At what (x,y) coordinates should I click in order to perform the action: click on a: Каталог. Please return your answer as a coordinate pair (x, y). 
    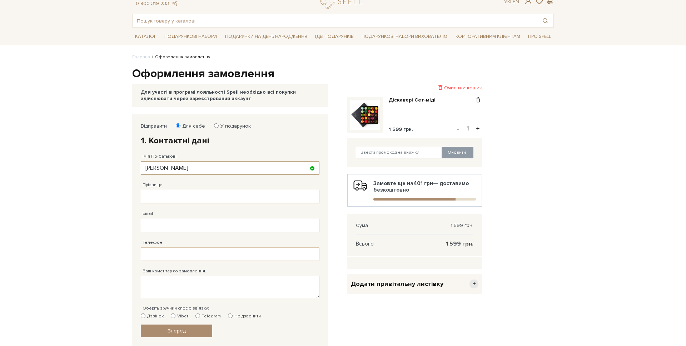
    Looking at the image, I should click on (146, 36).